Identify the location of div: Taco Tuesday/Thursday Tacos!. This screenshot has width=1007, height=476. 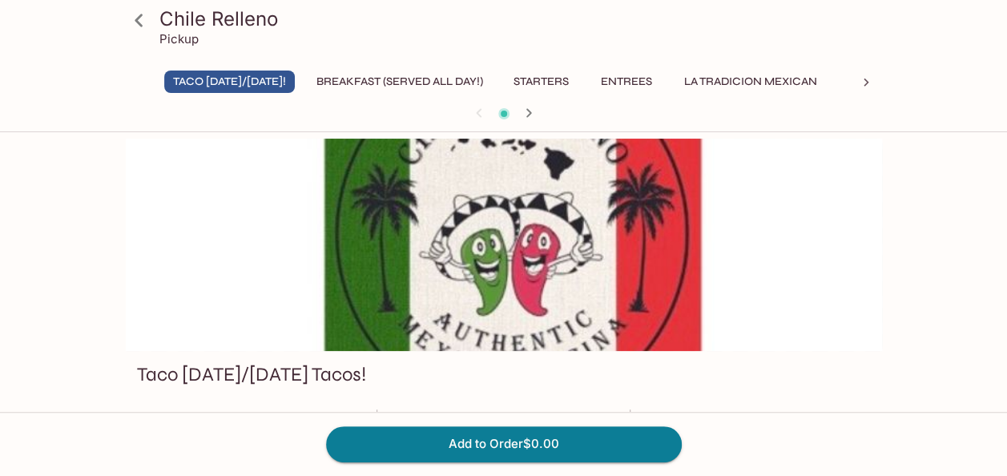
(504, 244).